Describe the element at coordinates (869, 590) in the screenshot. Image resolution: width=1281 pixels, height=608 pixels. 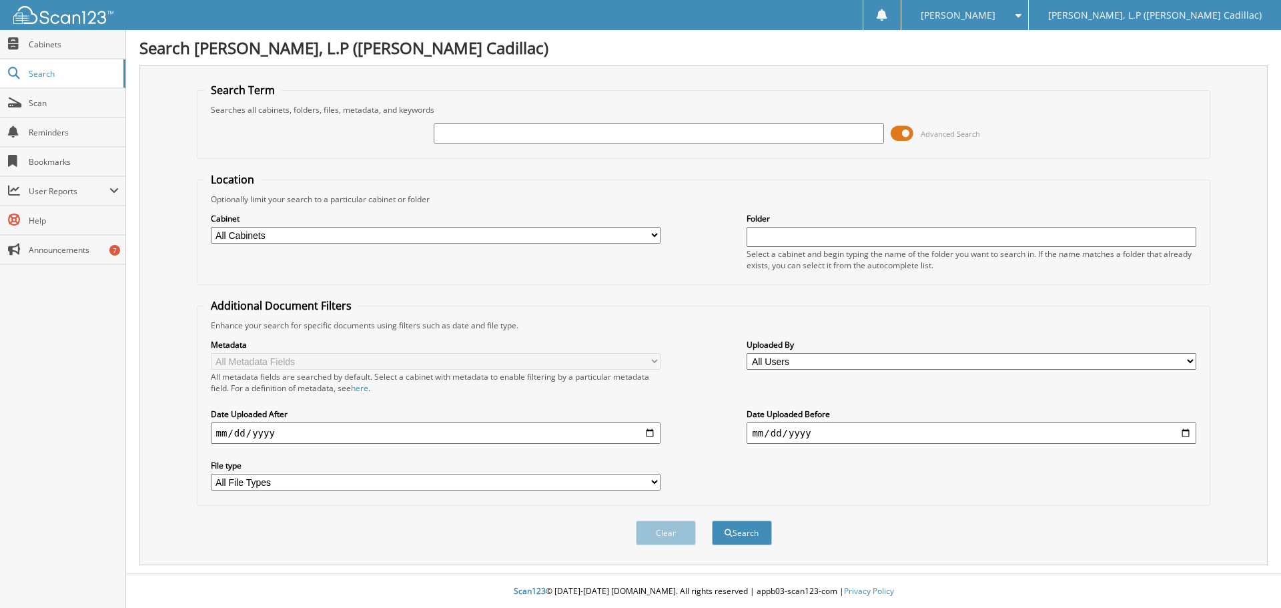
I see `a: Privacy Policy` at that location.